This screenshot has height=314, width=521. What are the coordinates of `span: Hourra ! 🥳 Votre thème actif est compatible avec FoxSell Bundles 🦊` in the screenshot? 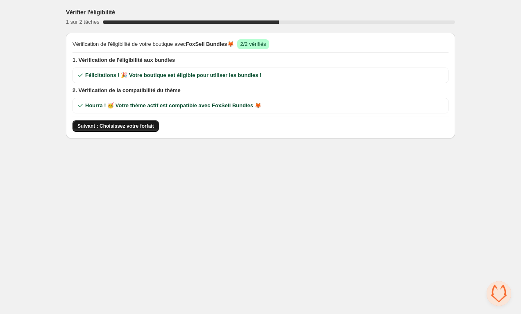 It's located at (173, 106).